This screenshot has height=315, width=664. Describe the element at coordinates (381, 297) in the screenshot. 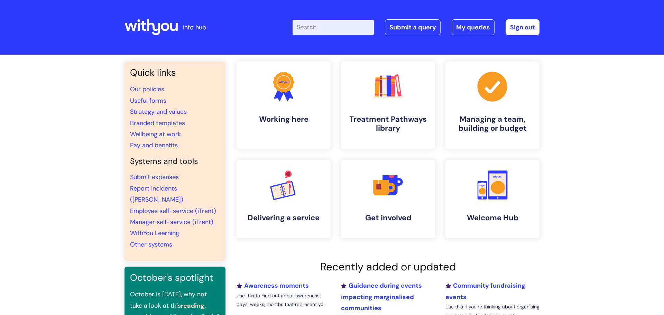

I see `a: Guidance during events impacting marginalised communities` at that location.